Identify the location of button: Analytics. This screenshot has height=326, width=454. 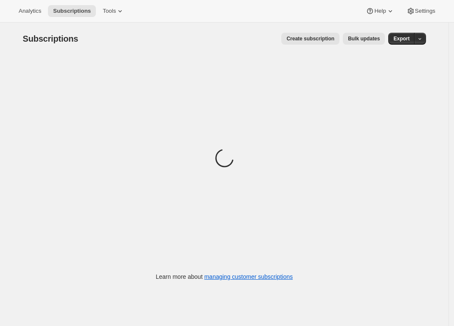
(30, 11).